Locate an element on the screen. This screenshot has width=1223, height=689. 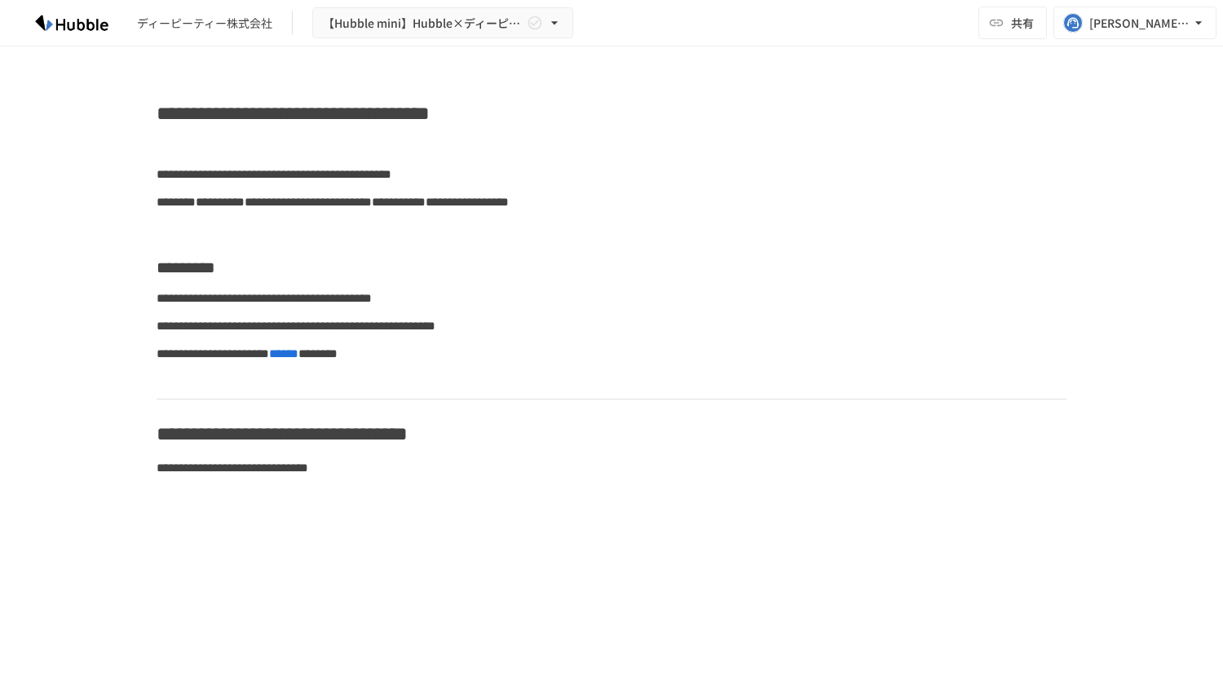
button: 【Hubble mini】Hubble×ディーピーティー株式会社様 オンボーディングプロジェクト is located at coordinates (443, 23).